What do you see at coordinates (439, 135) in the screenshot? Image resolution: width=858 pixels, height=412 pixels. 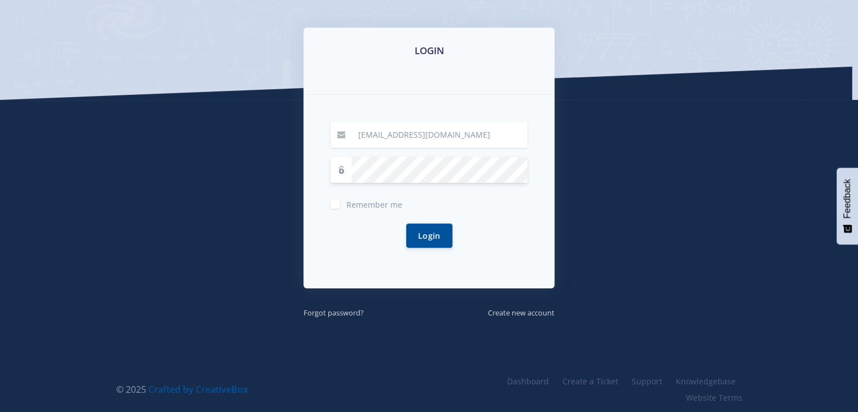 I see `input: Email / User ID` at bounding box center [439, 135].